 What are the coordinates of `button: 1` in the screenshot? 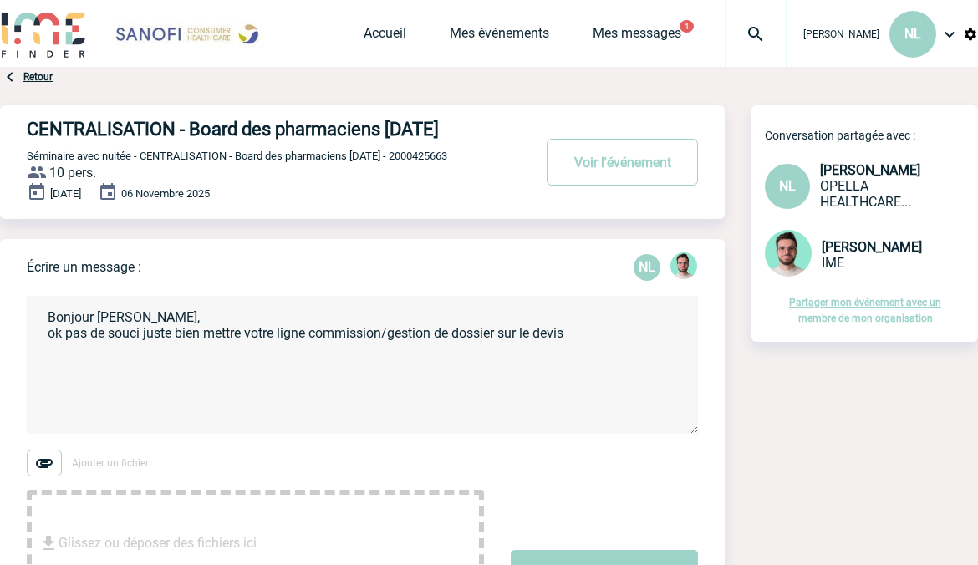 It's located at (686, 26).